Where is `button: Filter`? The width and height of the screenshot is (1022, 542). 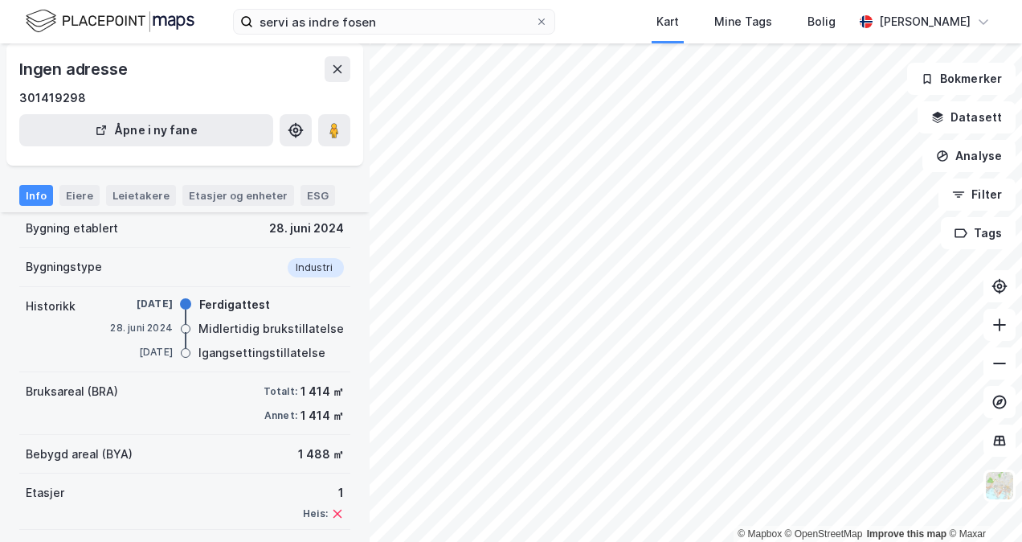
button: Filter is located at coordinates (977, 194).